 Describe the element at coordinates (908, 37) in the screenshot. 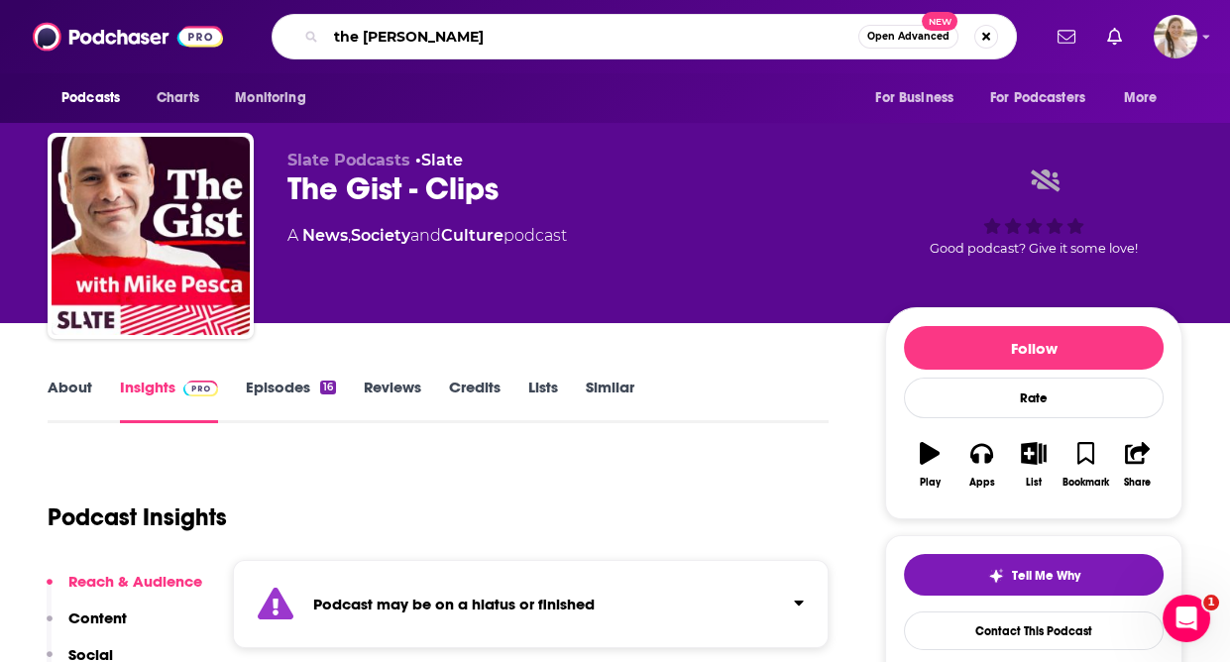

I see `span: Open Advanced` at that location.